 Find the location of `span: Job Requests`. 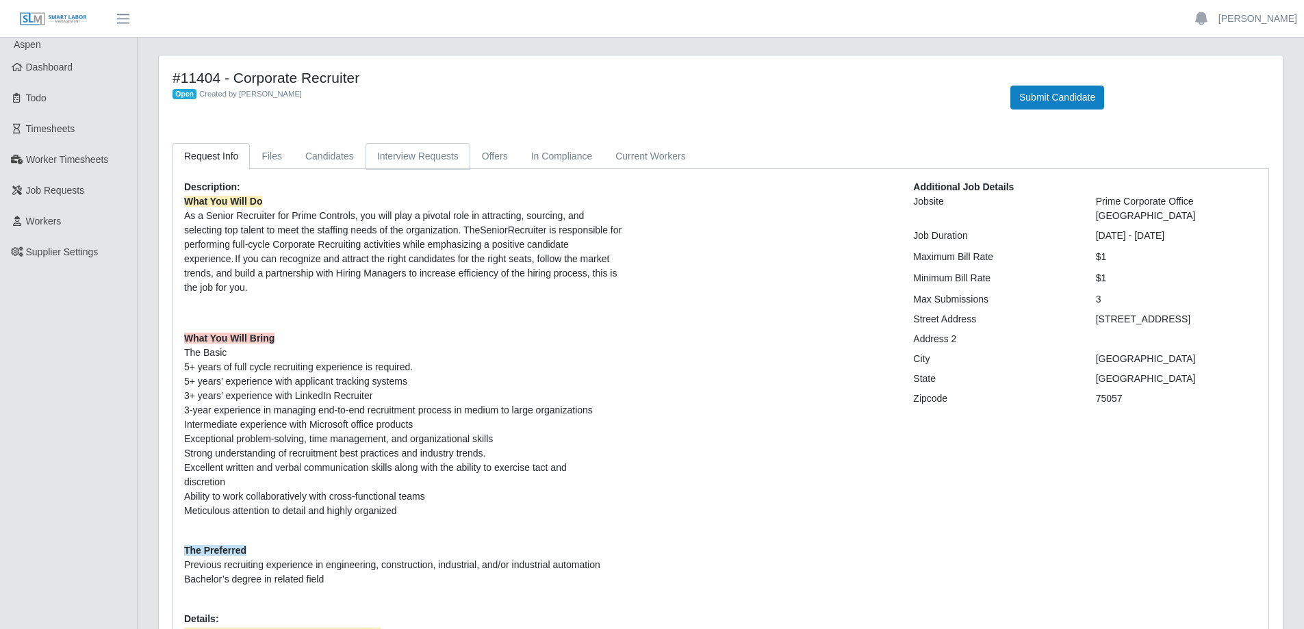

span: Job Requests is located at coordinates (55, 190).